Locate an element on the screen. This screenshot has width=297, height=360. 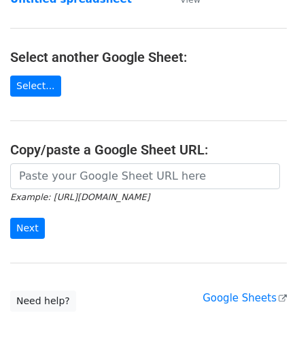
h4: Copy/paste a Google Sheet URL: is located at coordinates (148, 150).